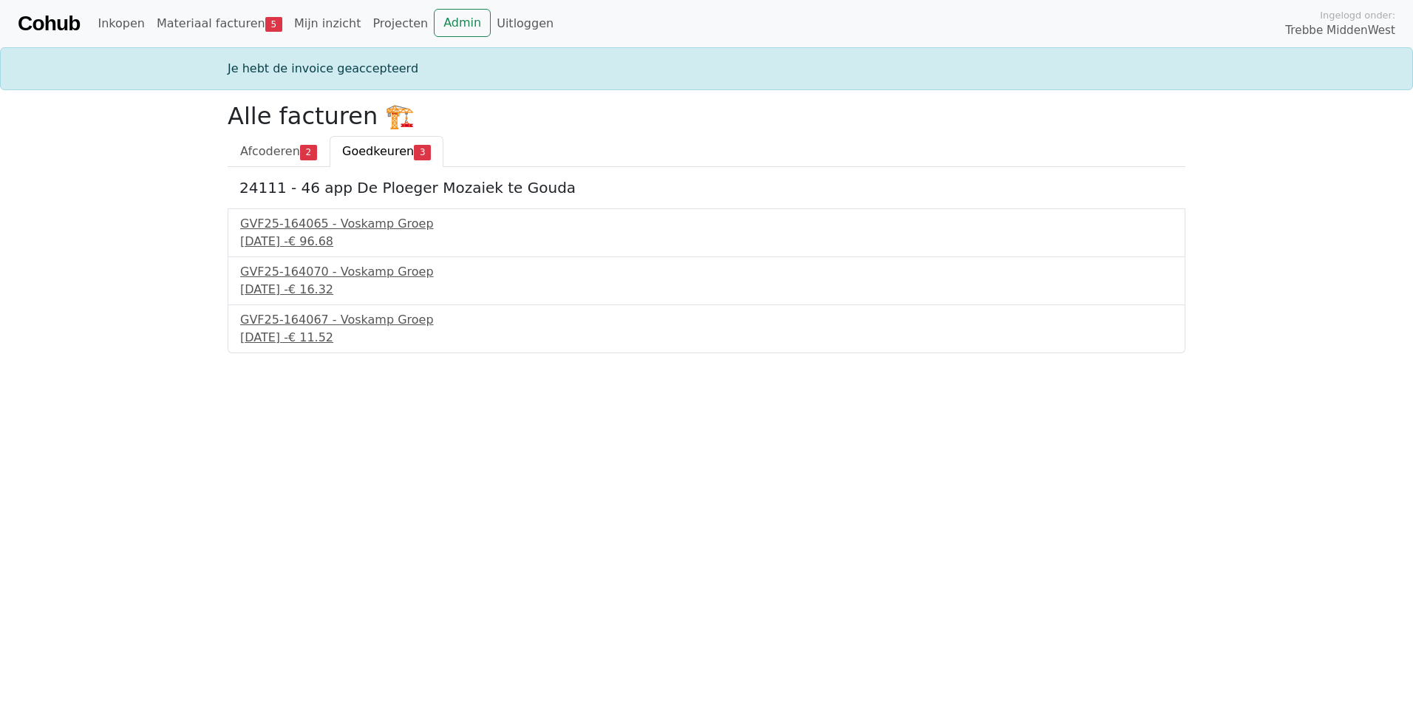 The width and height of the screenshot is (1413, 705). What do you see at coordinates (386, 151) in the screenshot?
I see `a: Goedkeuren3` at bounding box center [386, 151].